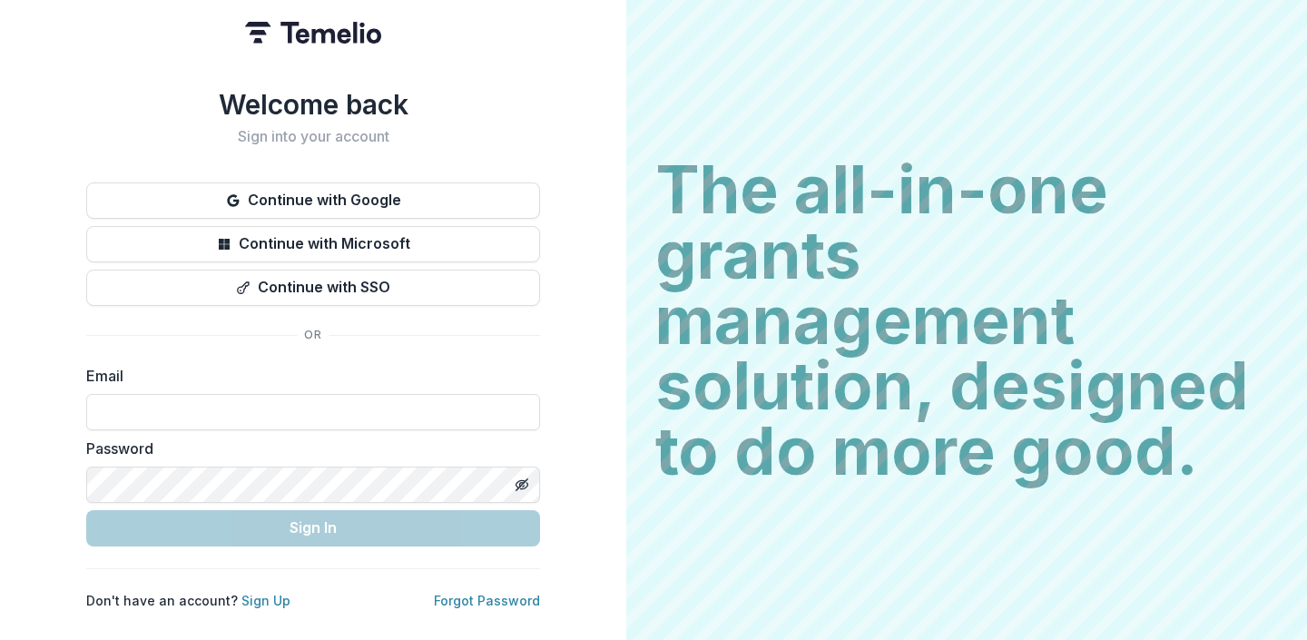  What do you see at coordinates (308, 376) in the screenshot?
I see `label: Email` at bounding box center [308, 376].